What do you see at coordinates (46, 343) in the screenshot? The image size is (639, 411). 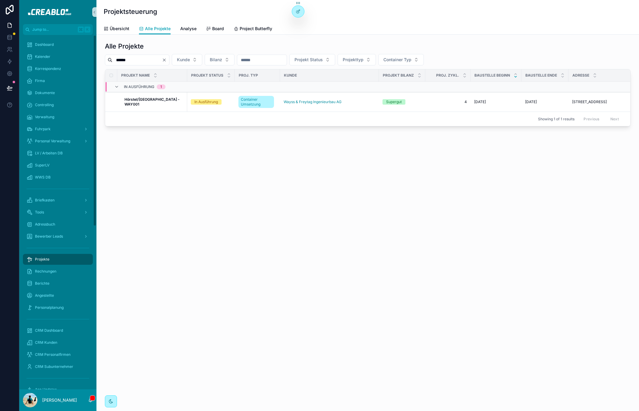 I see `span: CRM Kunden` at bounding box center [46, 343].